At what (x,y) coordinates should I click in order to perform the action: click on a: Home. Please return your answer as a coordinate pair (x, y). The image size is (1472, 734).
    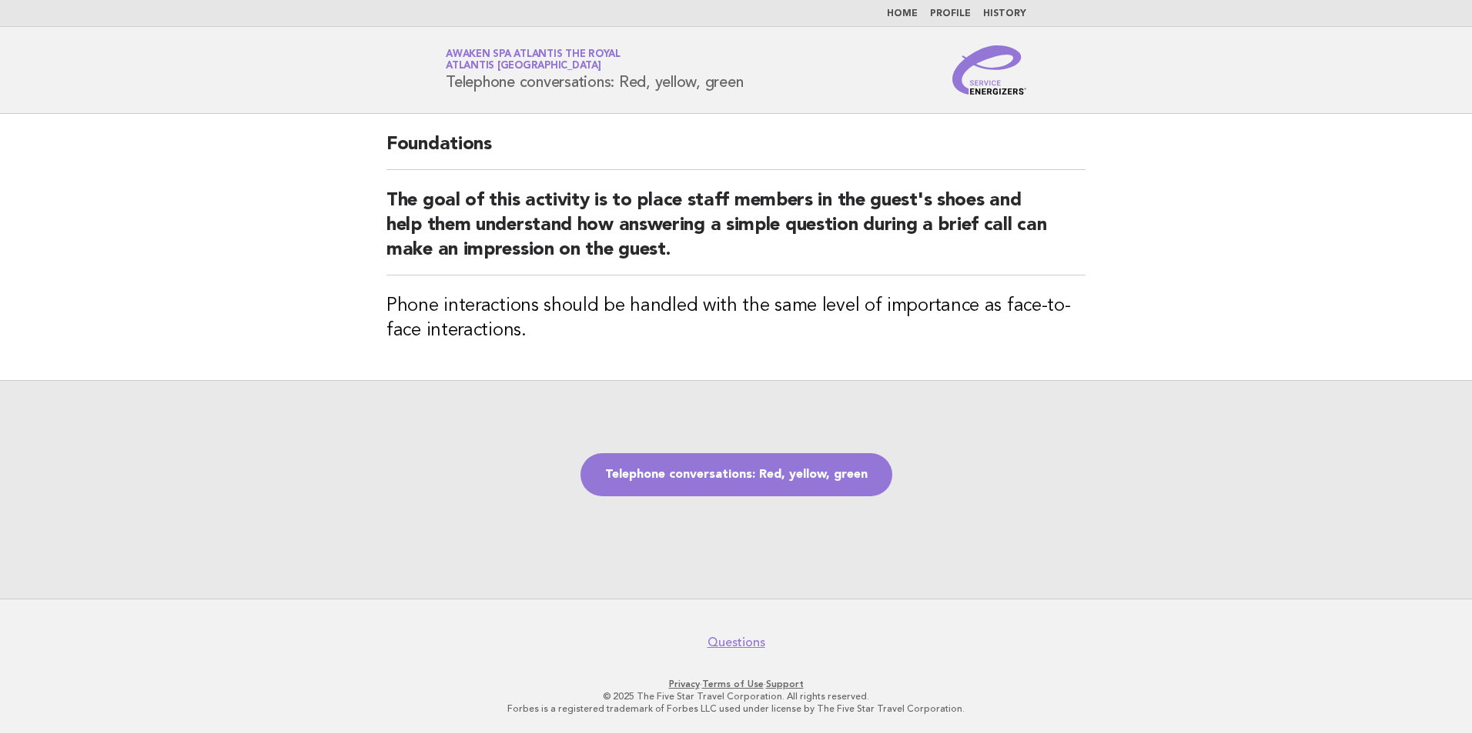
    Looking at the image, I should click on (902, 14).